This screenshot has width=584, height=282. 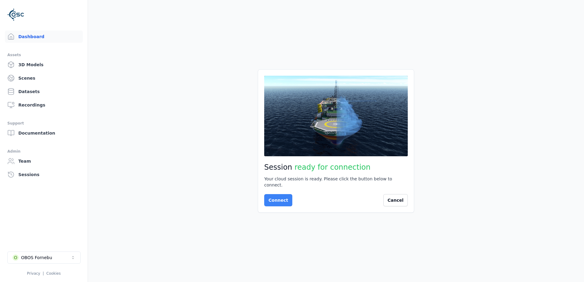 I want to click on button: Cancel, so click(x=396, y=200).